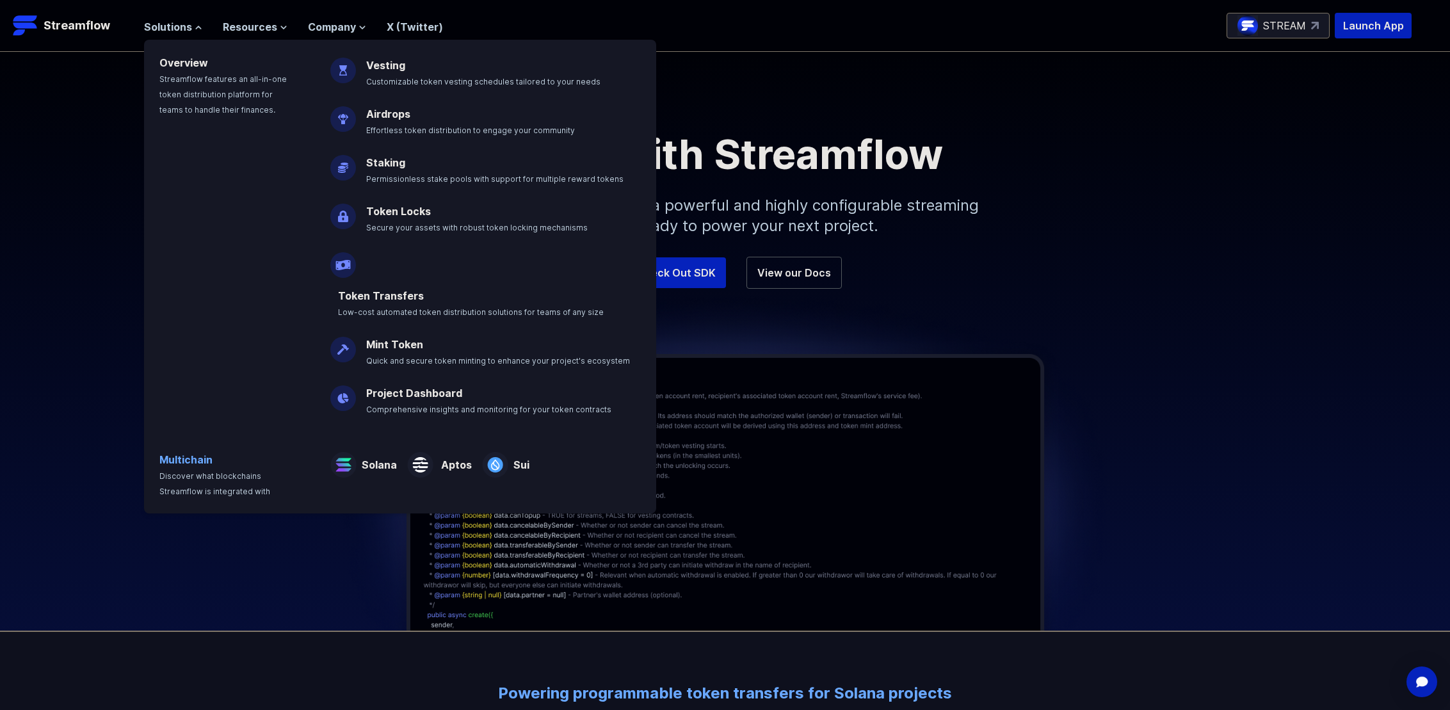  I want to click on span: Resources, so click(250, 27).